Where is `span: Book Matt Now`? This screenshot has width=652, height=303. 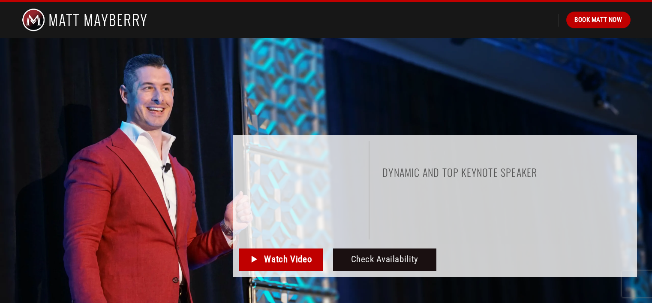 span: Book Matt Now is located at coordinates (598, 20).